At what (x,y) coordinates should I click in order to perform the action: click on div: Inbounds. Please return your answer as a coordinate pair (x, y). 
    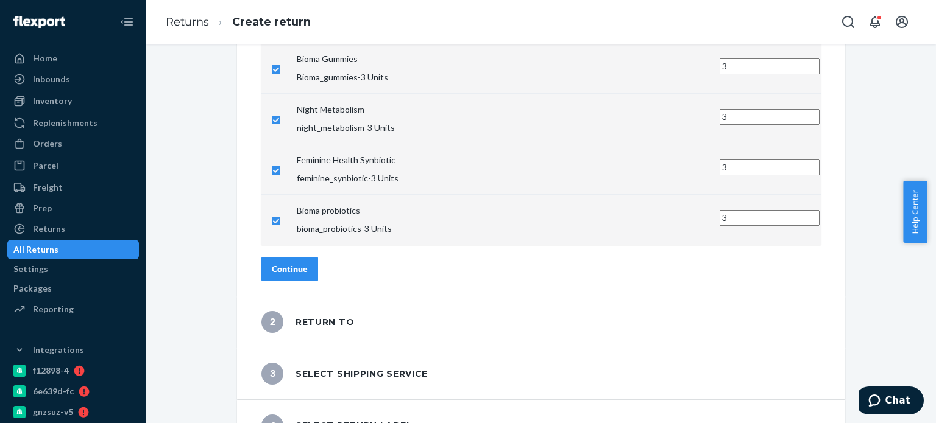
    Looking at the image, I should click on (51, 79).